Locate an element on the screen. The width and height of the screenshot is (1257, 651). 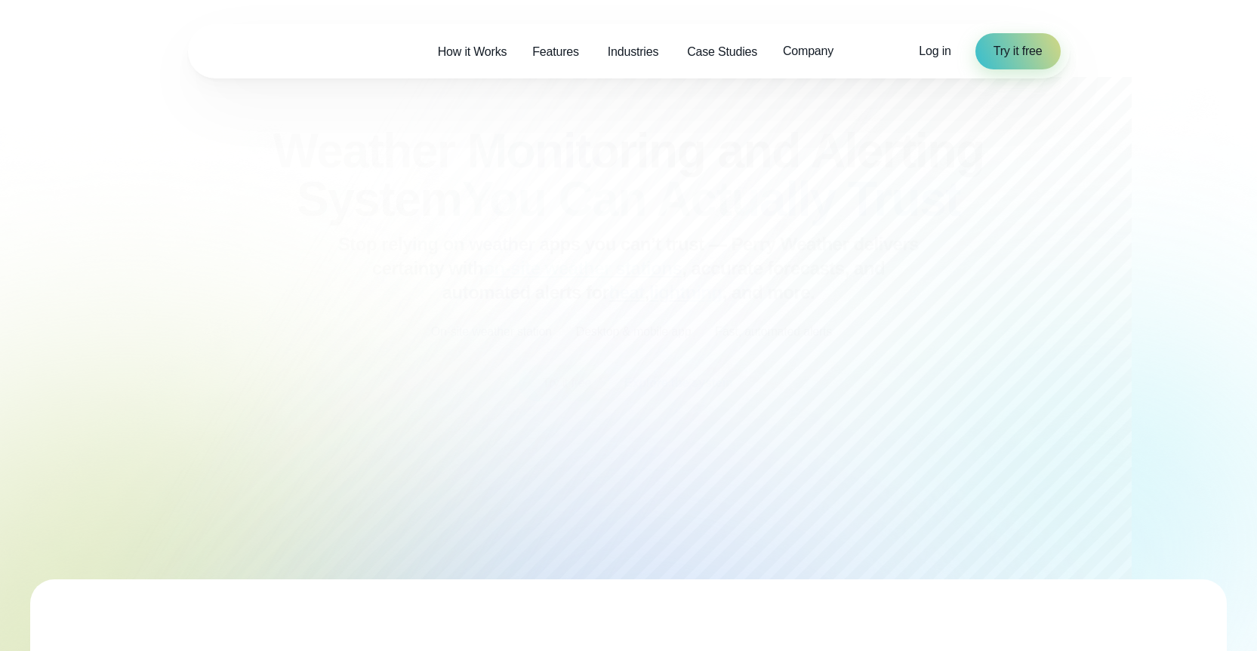
span: Try it free is located at coordinates (1017, 51).